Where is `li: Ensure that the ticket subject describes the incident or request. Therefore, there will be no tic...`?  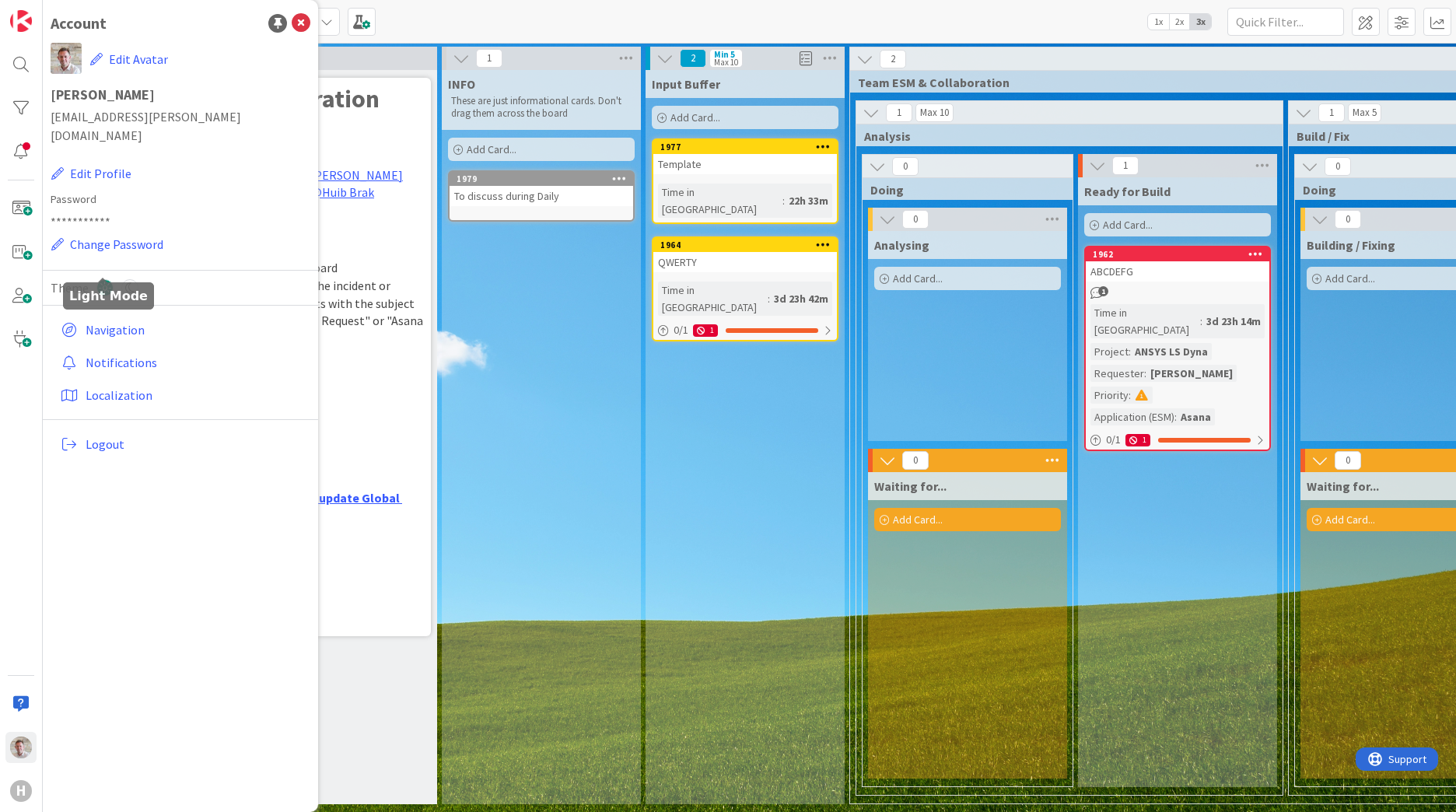 li: Ensure that the ticket subject describes the incident or request. Therefore, there will be no tic... is located at coordinates (252, 312).